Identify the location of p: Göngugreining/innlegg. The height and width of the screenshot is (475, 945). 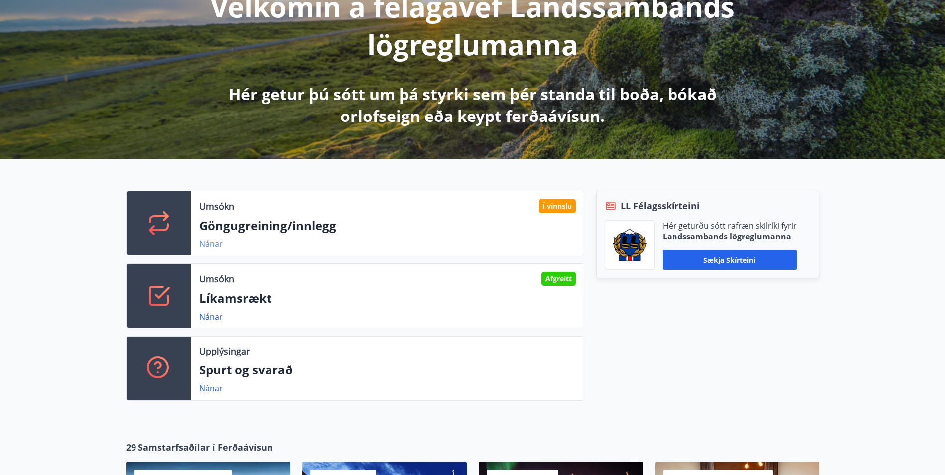
(387, 226).